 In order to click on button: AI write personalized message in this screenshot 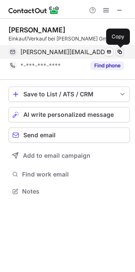, I will do `click(69, 115)`.